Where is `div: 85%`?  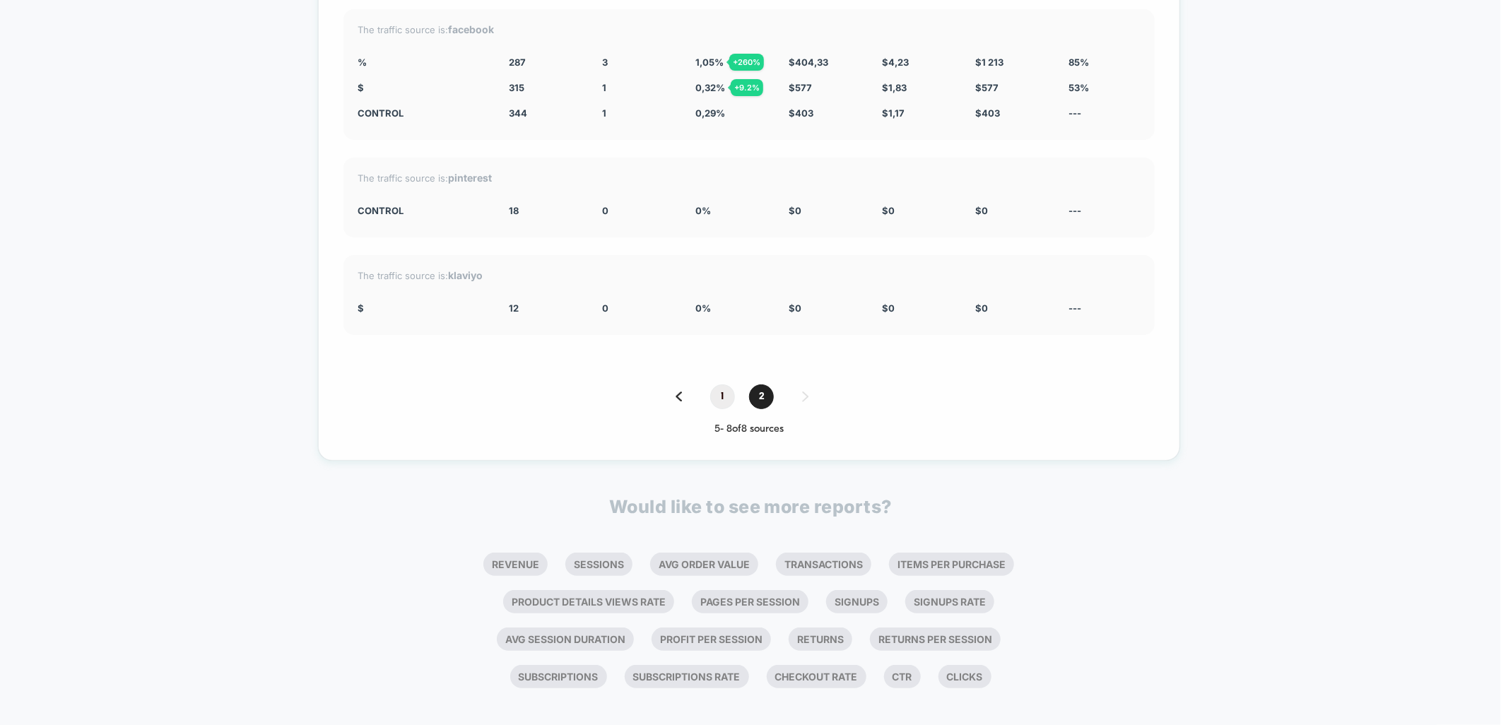 div: 85% is located at coordinates (1104, 62).